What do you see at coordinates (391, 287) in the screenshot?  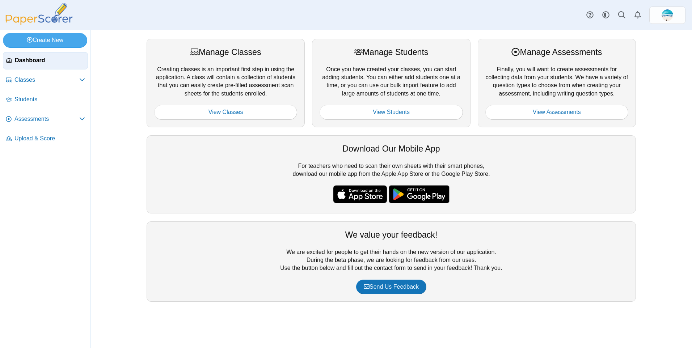 I see `span: Send Us Feedback` at bounding box center [391, 287].